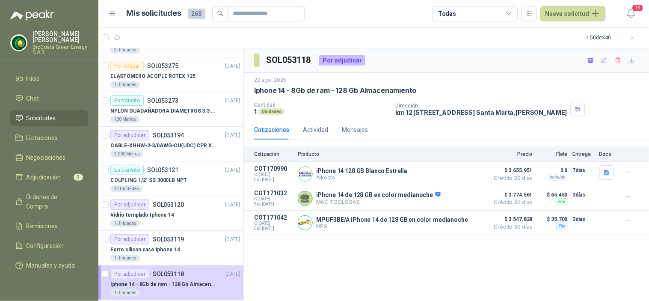 This screenshot has height=301, width=649. I want to click on p: CABLE-XHHW-2-3/0AWG-CU(UDC) CPR XLPE FR, so click(163, 145).